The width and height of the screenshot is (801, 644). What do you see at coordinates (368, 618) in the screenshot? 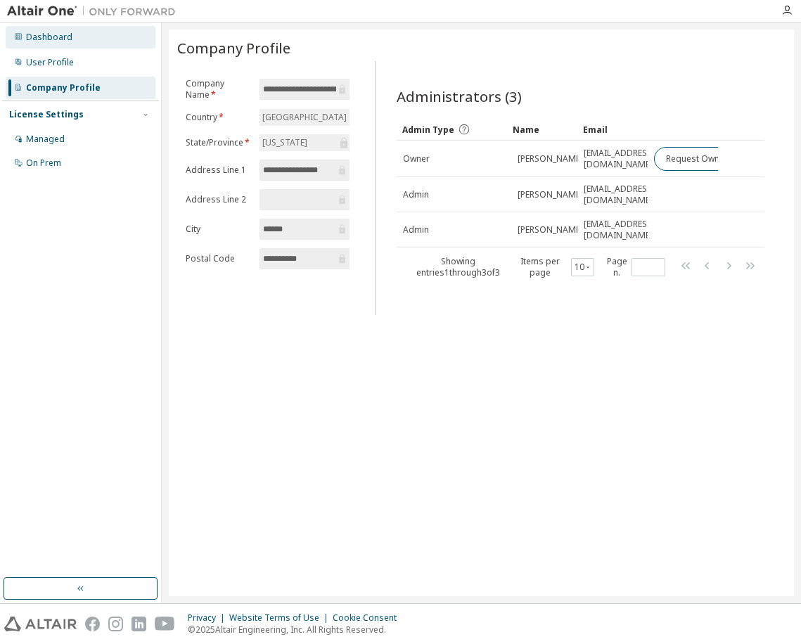
I see `div: Cookie Consent` at bounding box center [368, 618].